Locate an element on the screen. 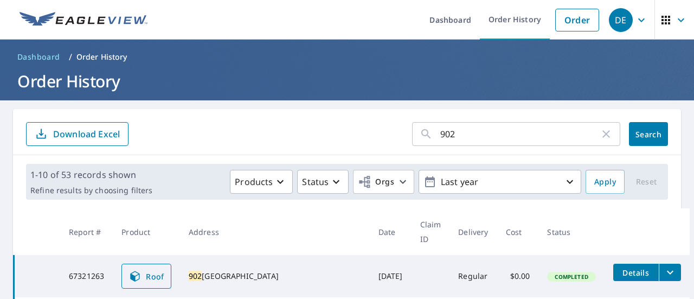  button: Status is located at coordinates (322, 182).